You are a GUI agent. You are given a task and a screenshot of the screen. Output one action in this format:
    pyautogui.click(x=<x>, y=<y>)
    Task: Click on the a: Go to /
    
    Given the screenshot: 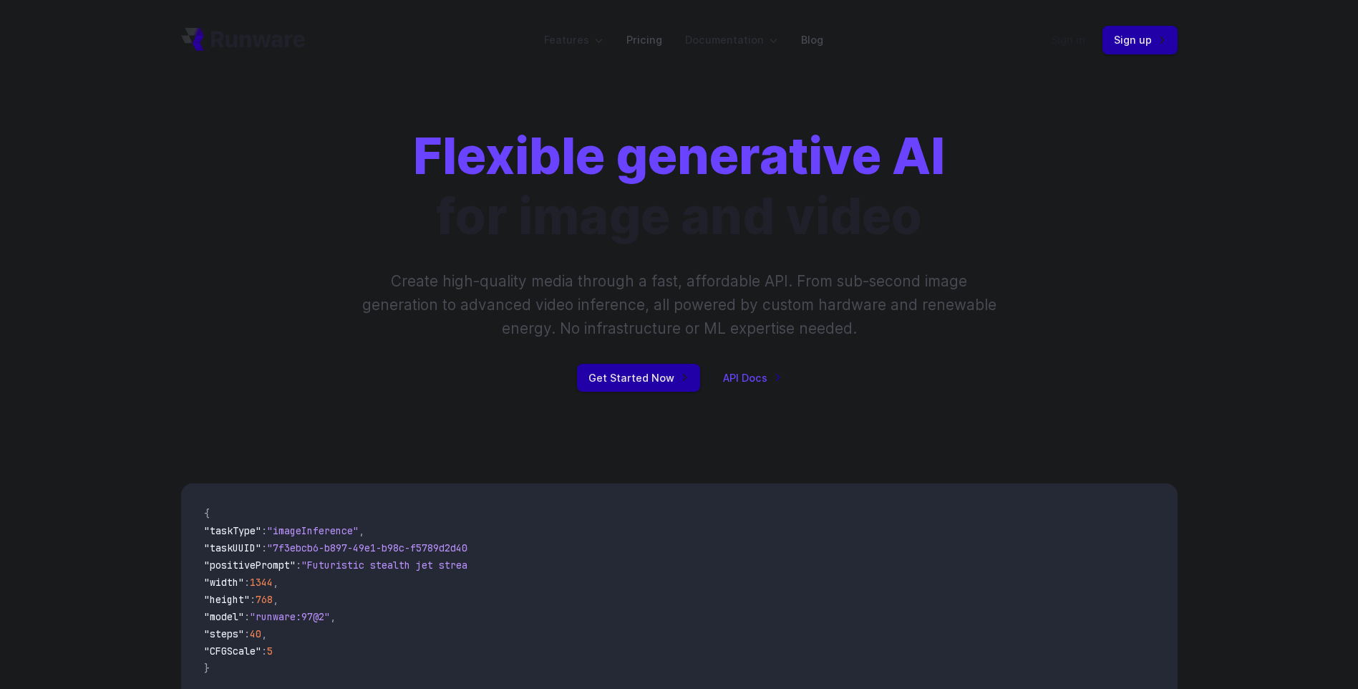 What is the action you would take?
    pyautogui.click(x=243, y=39)
    